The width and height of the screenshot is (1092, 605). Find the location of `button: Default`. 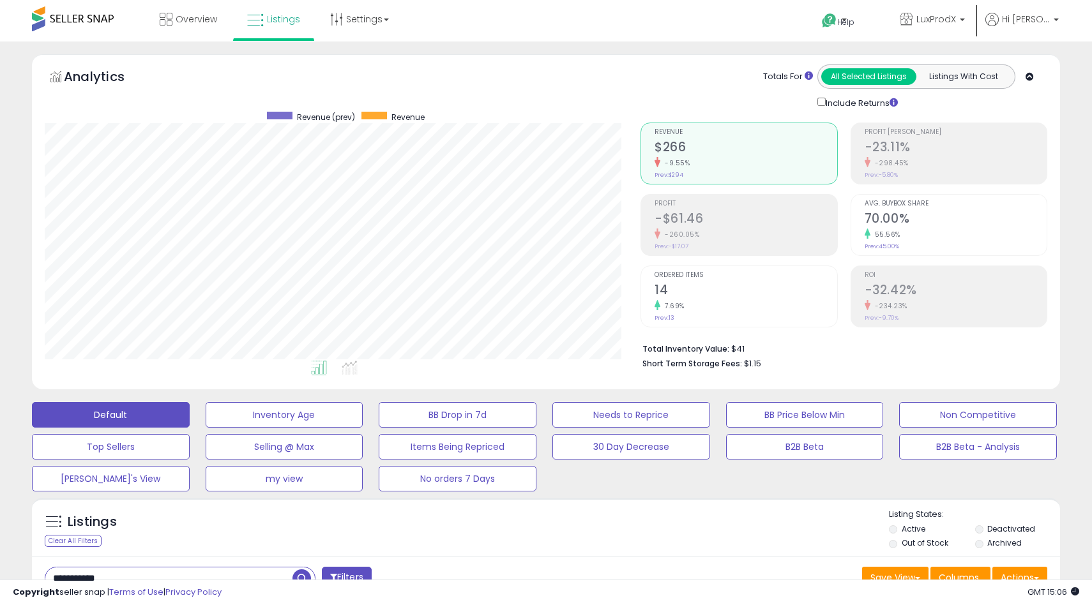

button: Default is located at coordinates (110, 415).